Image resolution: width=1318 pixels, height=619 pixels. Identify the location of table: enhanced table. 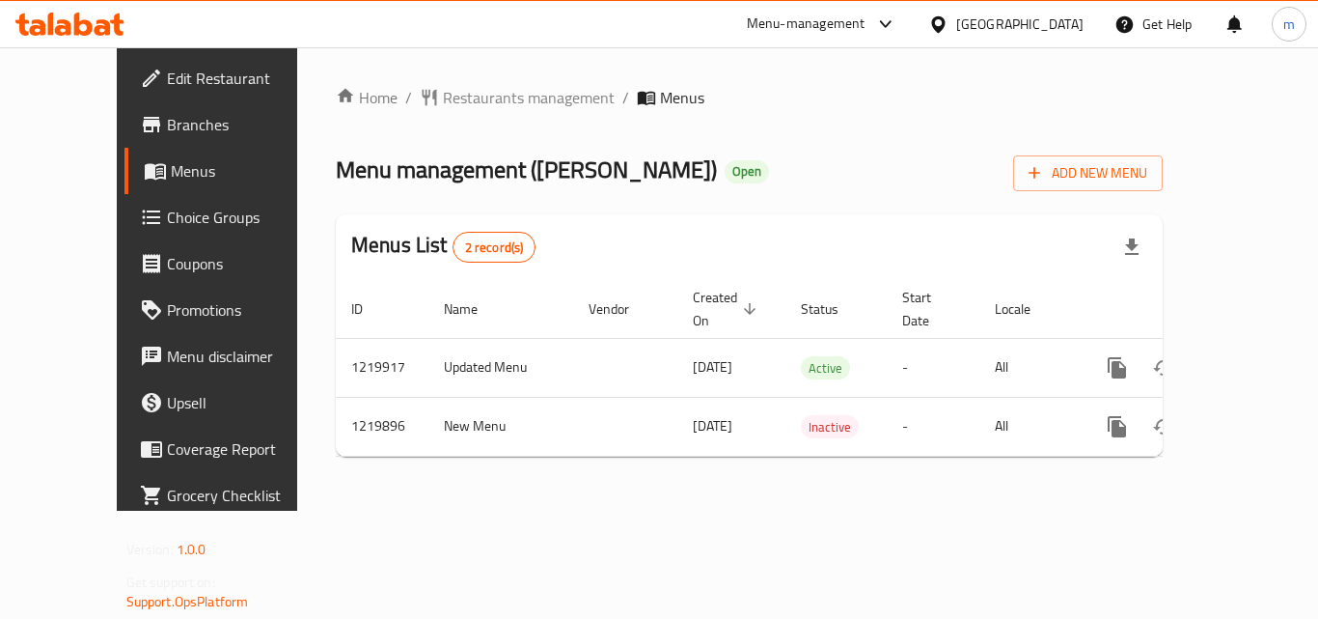
(816, 368).